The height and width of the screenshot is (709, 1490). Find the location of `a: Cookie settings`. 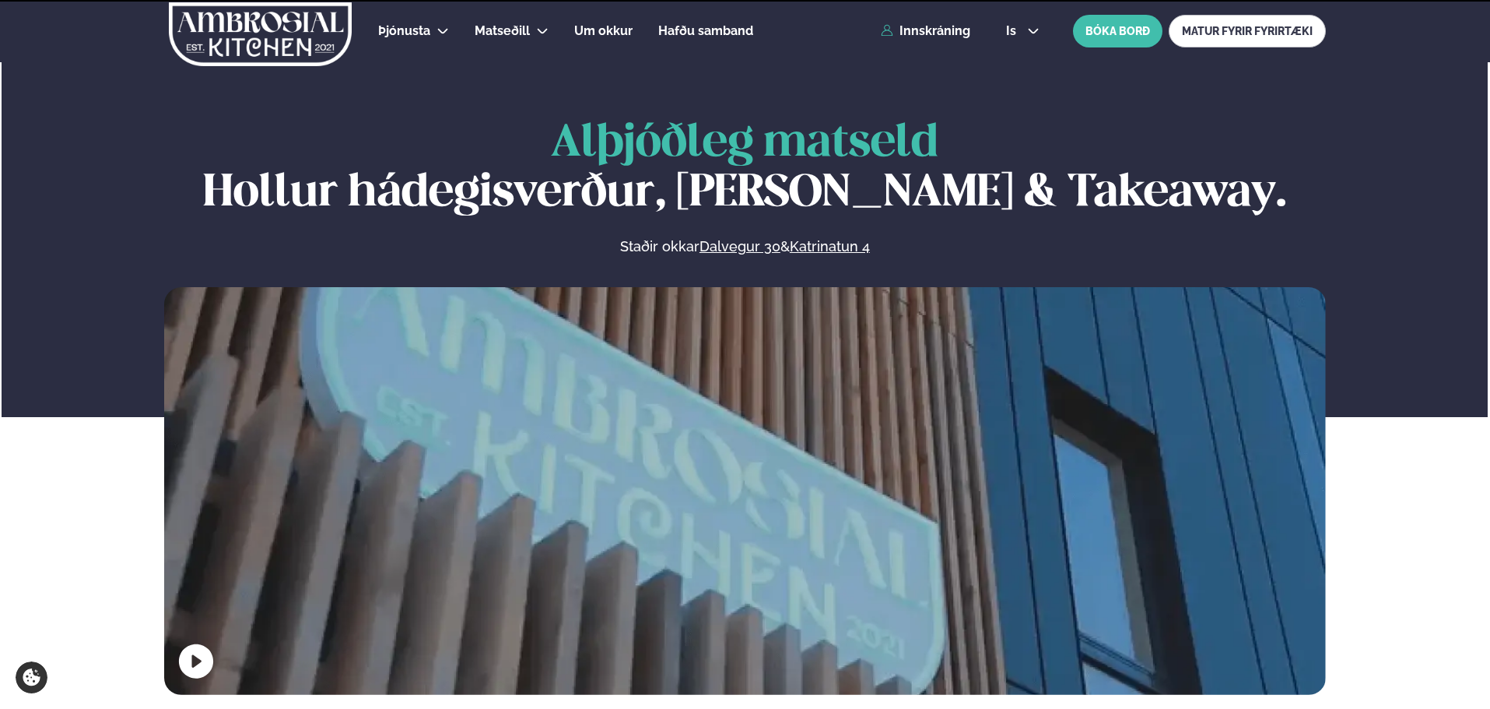

a: Cookie settings is located at coordinates (31, 677).